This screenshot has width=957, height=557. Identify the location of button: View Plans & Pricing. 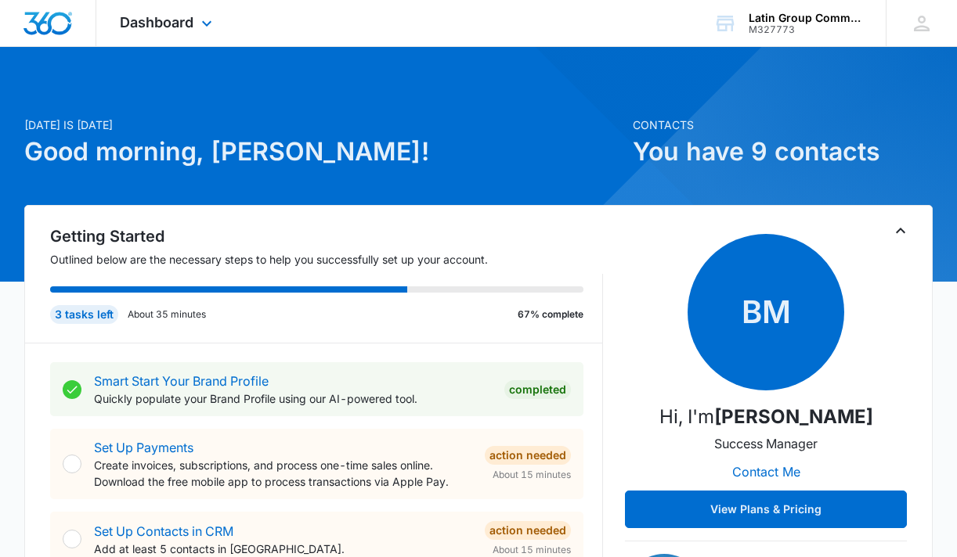
(766, 510).